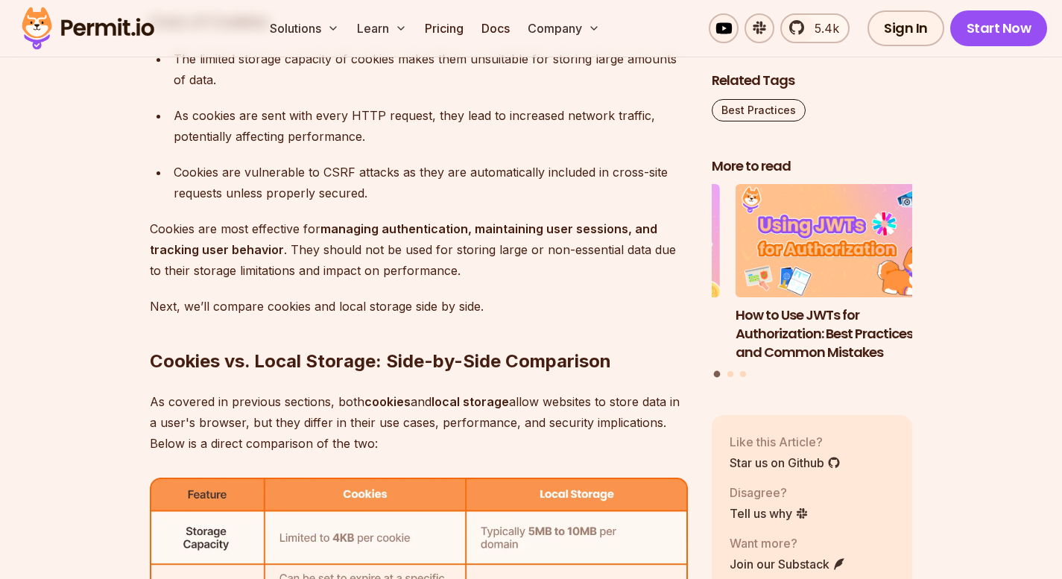 Image resolution: width=1062 pixels, height=579 pixels. I want to click on p: Cookies are most effective for . They should not be used for storing large or non-essential data ..., so click(419, 250).